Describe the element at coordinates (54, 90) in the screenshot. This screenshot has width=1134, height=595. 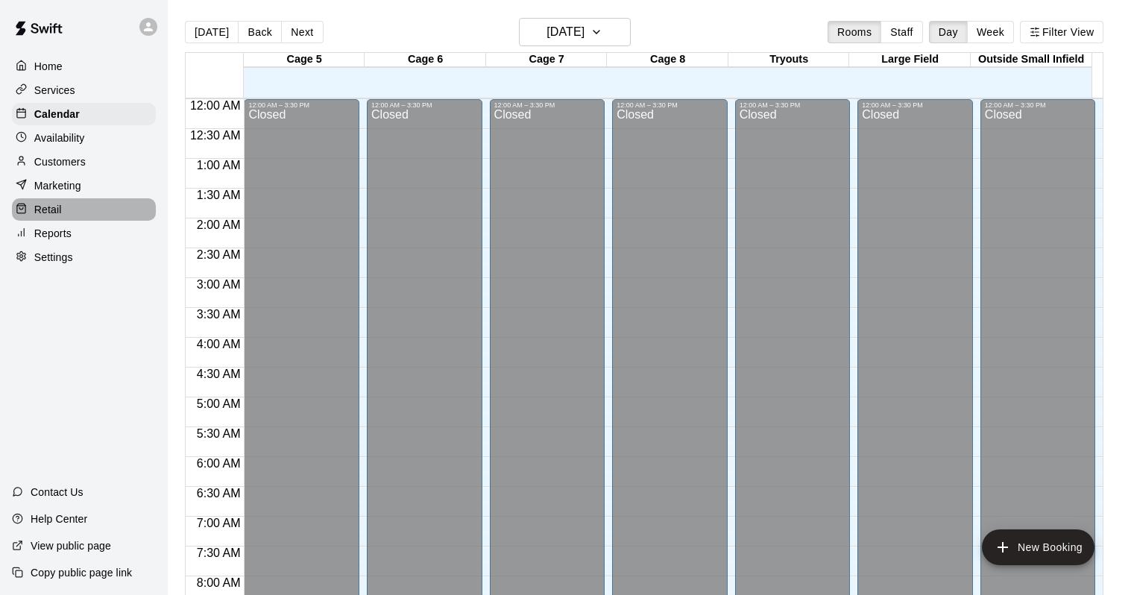
I see `p: Services` at that location.